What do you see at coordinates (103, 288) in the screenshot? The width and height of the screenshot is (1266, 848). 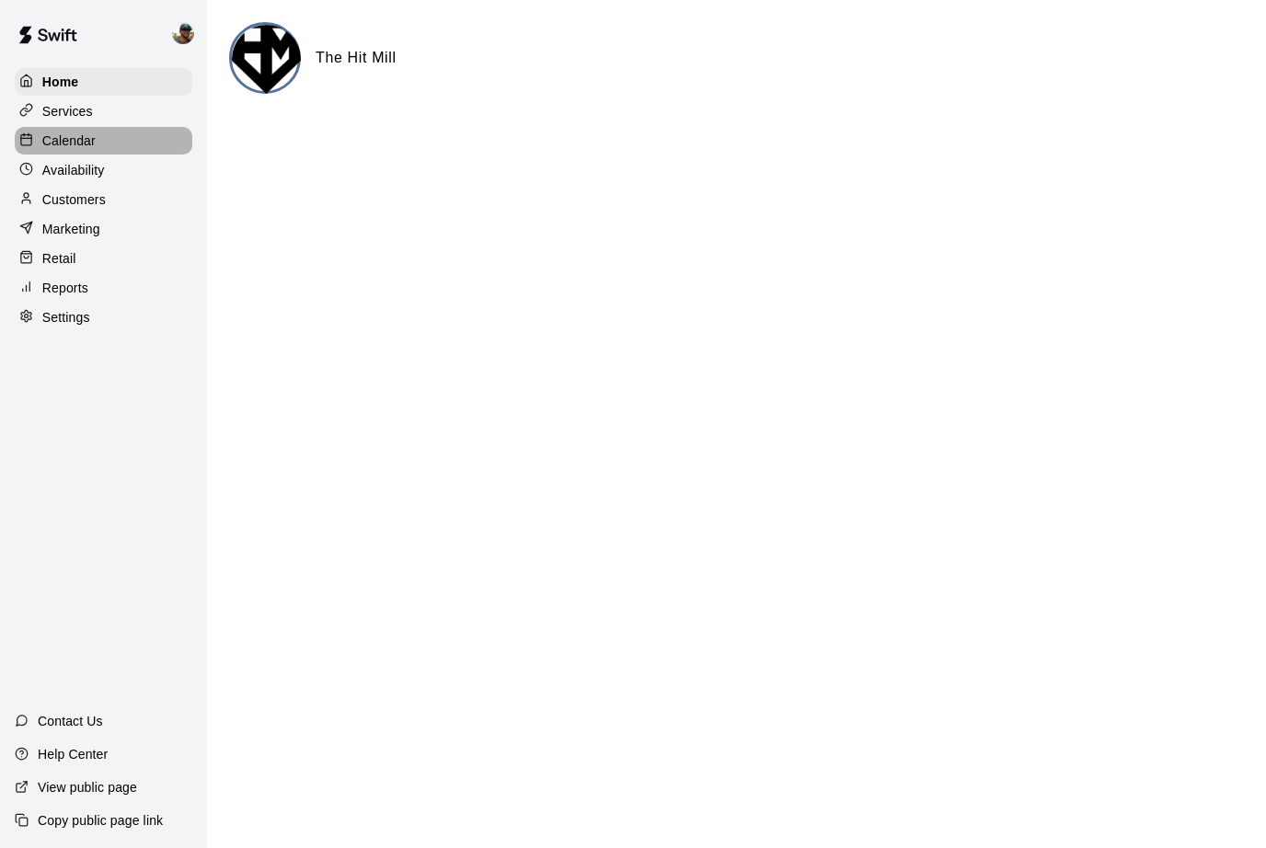 I see `div: Reports` at bounding box center [103, 288].